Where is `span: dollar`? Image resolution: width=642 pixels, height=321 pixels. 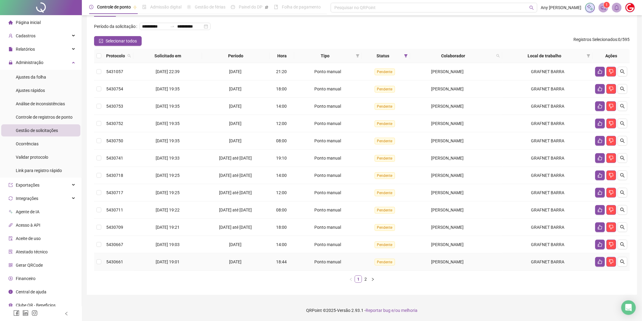 span: dollar is located at coordinates (11, 278).